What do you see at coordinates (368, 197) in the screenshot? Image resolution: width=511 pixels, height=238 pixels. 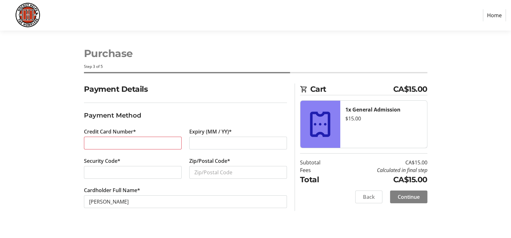 I see `span: Back` at bounding box center [368, 197].